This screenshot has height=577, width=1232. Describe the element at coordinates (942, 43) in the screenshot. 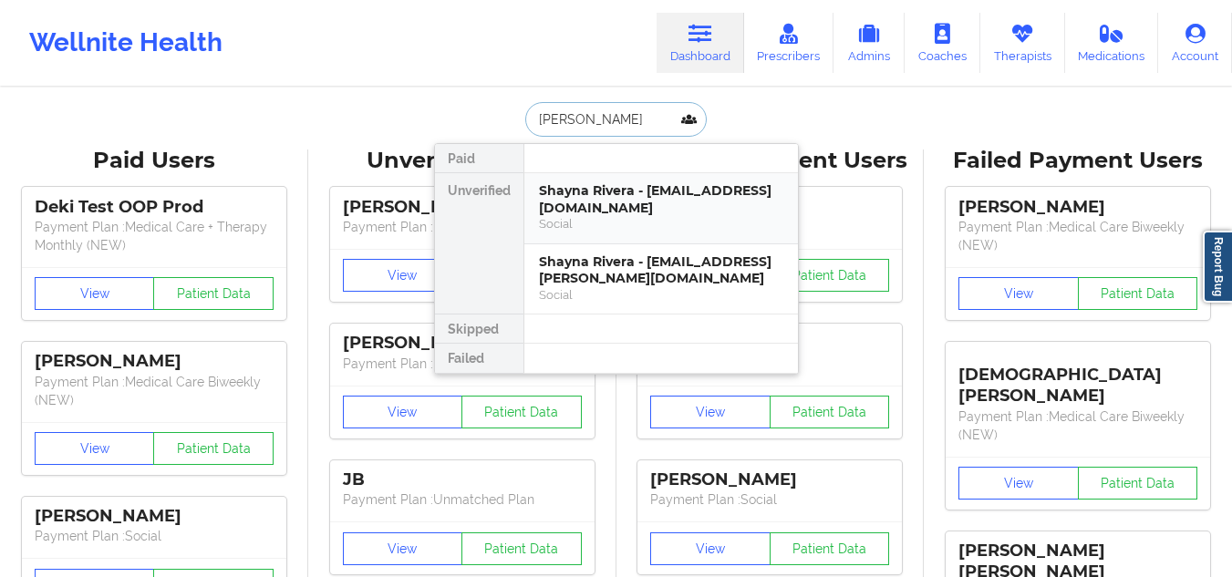

I see `a: Coaches` at that location.